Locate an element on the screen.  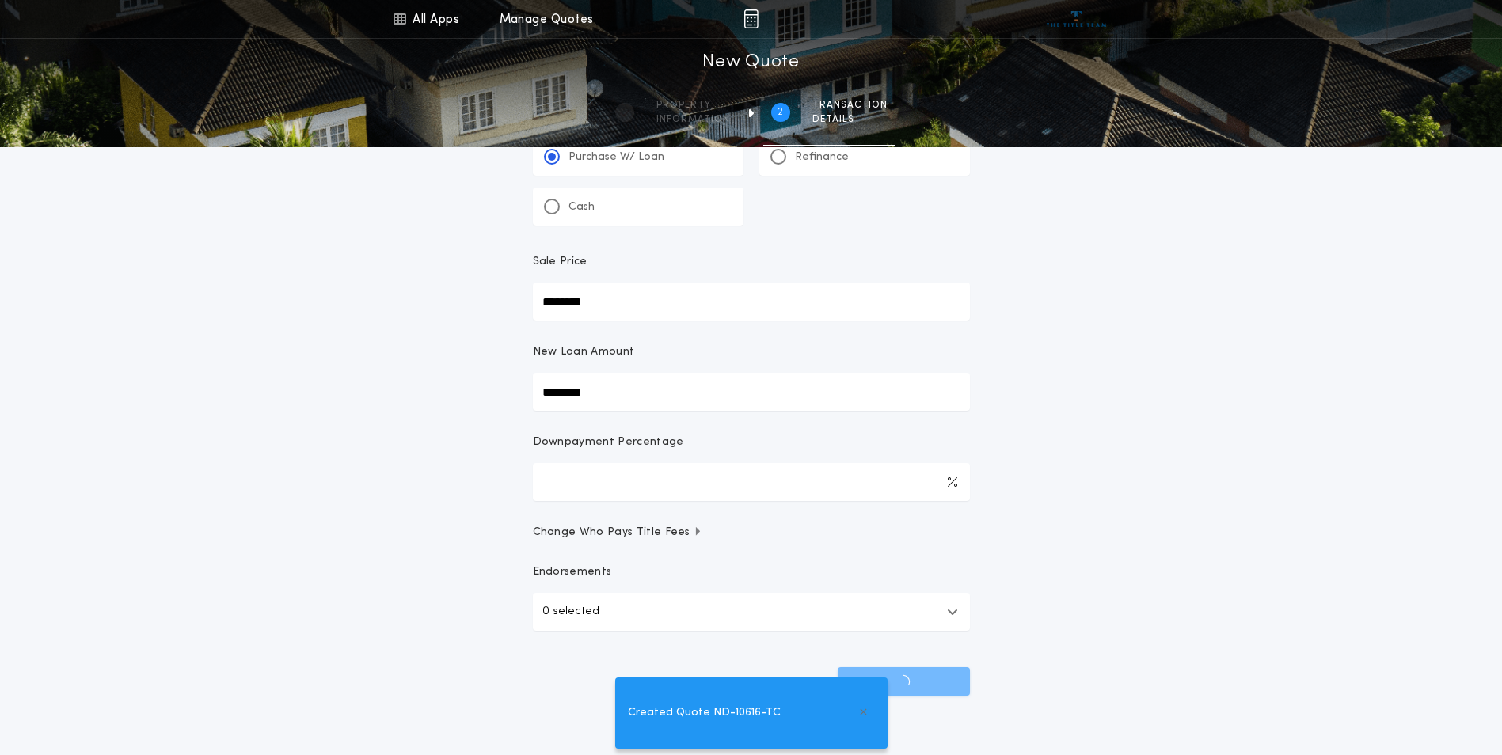
p: Cash is located at coordinates (581, 207).